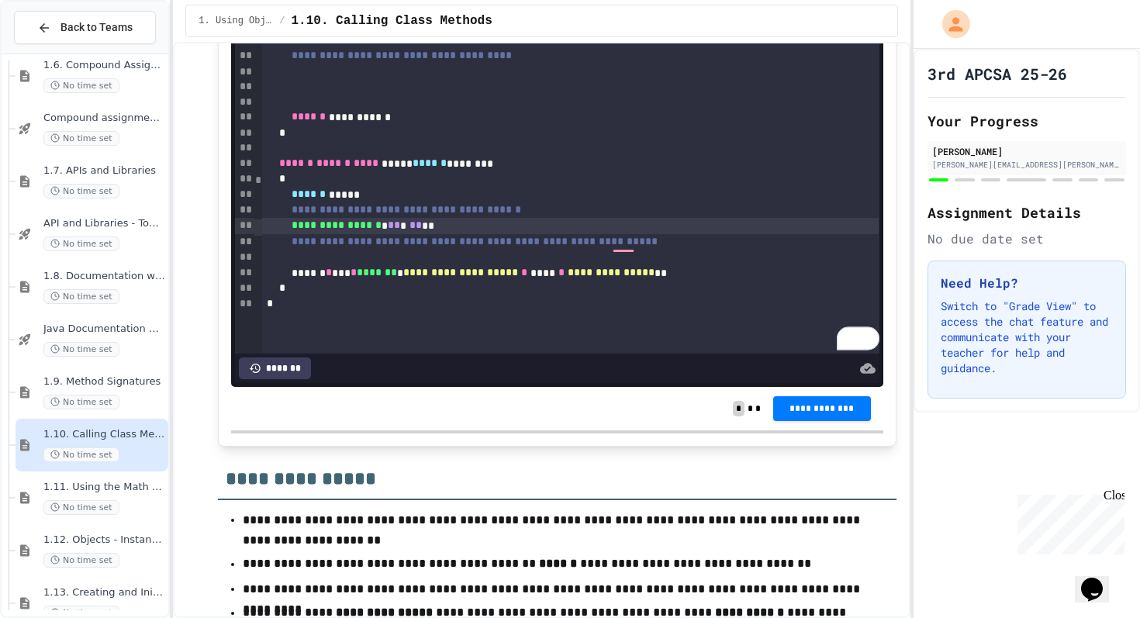 Image resolution: width=1140 pixels, height=618 pixels. What do you see at coordinates (950, 24) in the screenshot?
I see `div: My Account` at bounding box center [950, 24].